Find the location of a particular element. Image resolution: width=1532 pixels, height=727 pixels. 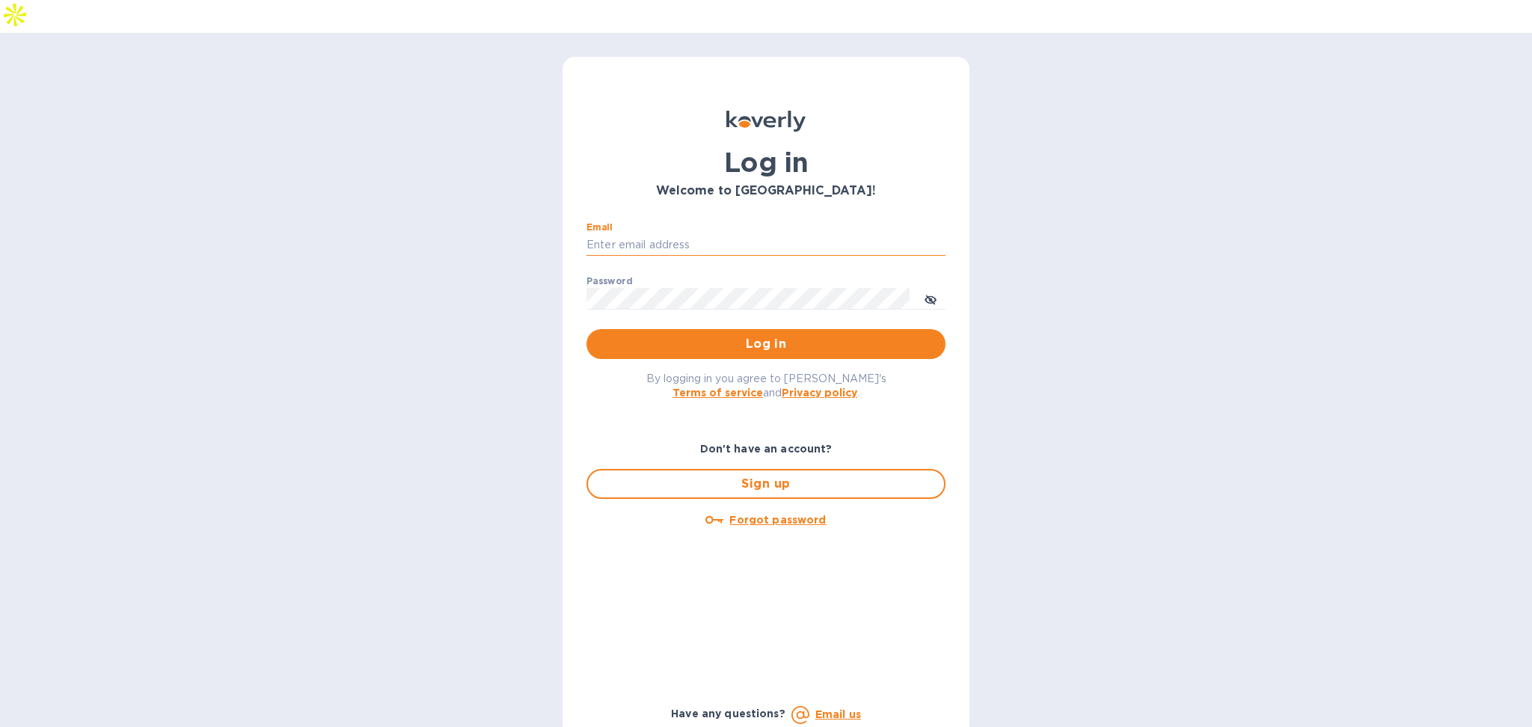

button: Log in is located at coordinates (766, 344).